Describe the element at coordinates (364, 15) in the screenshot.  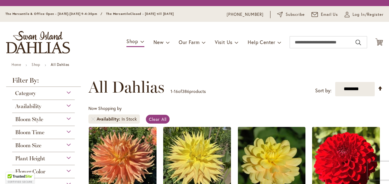
I see `a: Log In/Register` at that location.